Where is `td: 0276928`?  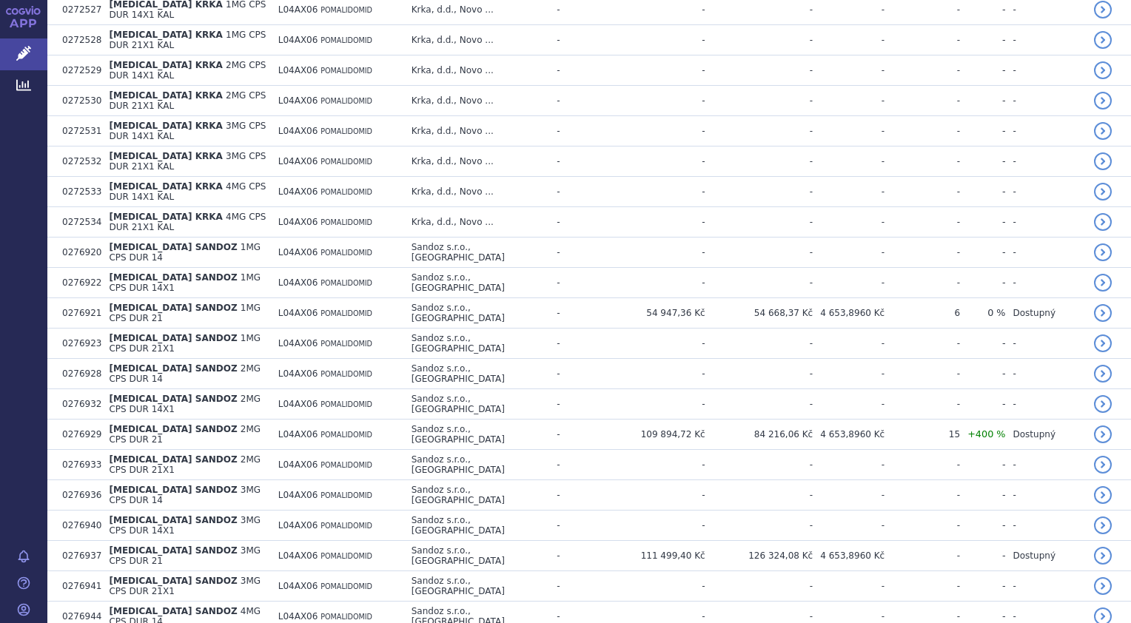 td: 0276928 is located at coordinates (78, 374).